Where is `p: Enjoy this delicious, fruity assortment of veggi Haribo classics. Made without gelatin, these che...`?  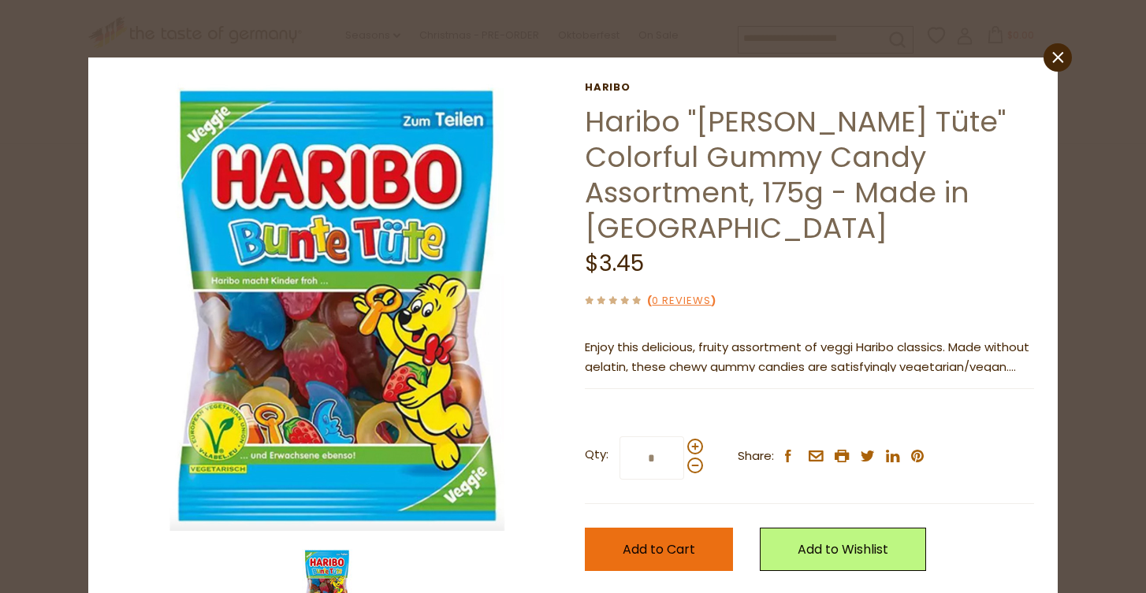 p: Enjoy this delicious, fruity assortment of veggi Haribo classics. Made without gelatin, these che... is located at coordinates (809, 358).